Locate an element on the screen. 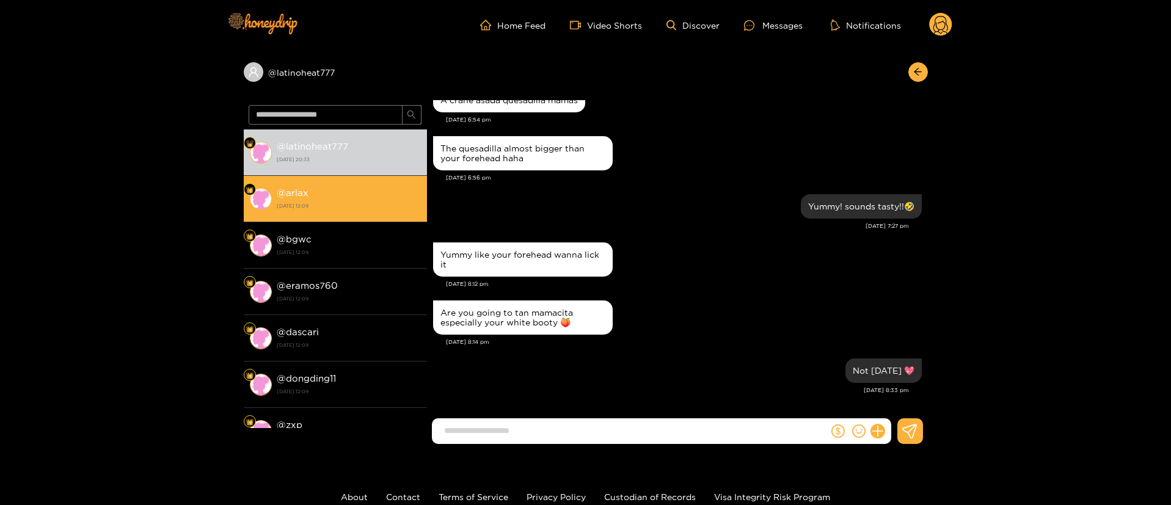  div: Sep. 28, 6:56 pm is located at coordinates (523, 153).